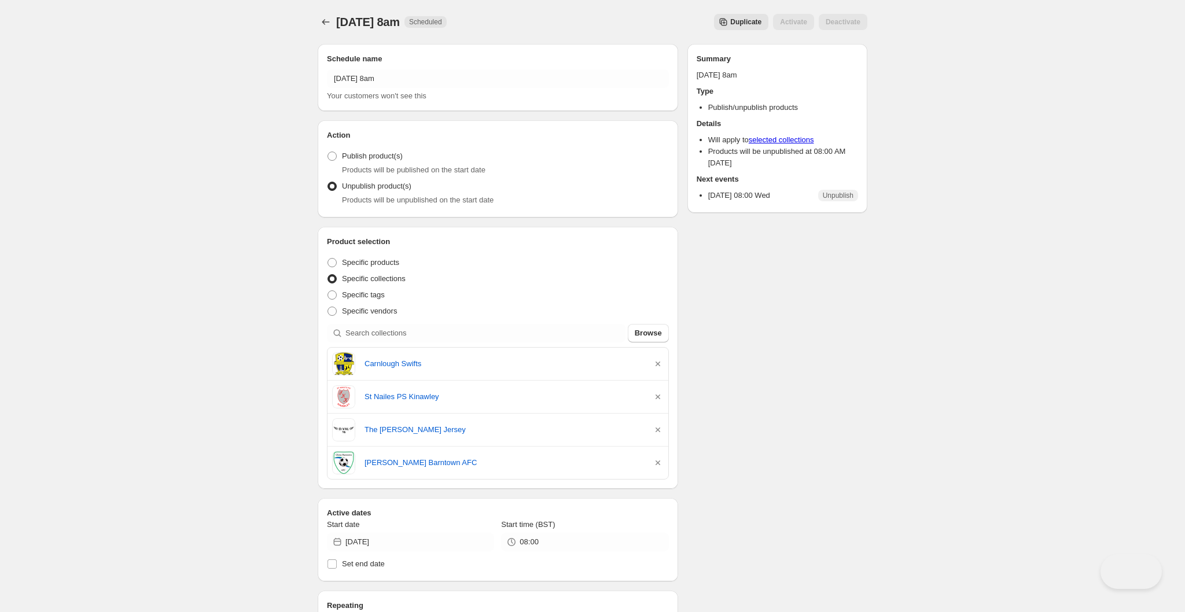  I want to click on h2: Details, so click(777, 124).